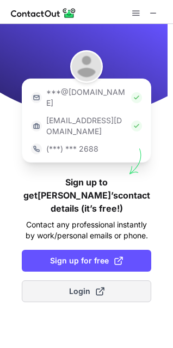 This screenshot has width=173, height=348. Describe the element at coordinates (37, 149) in the screenshot. I see `img: https://contactout.com/extension/app/static/media/login-phone-icon.bacfcb865e29de816d437549d7f4cb...` at that location.